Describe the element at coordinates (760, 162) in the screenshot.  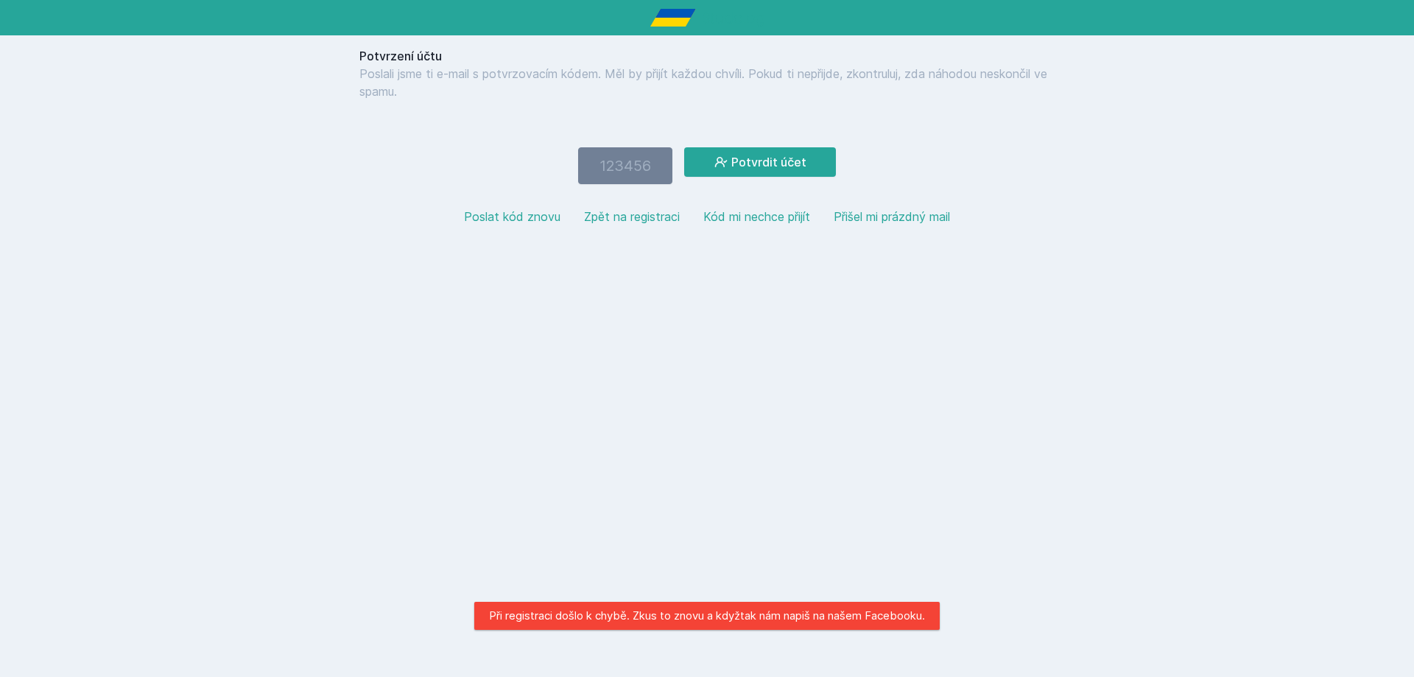
I see `button: Potvrdit účet` at that location.